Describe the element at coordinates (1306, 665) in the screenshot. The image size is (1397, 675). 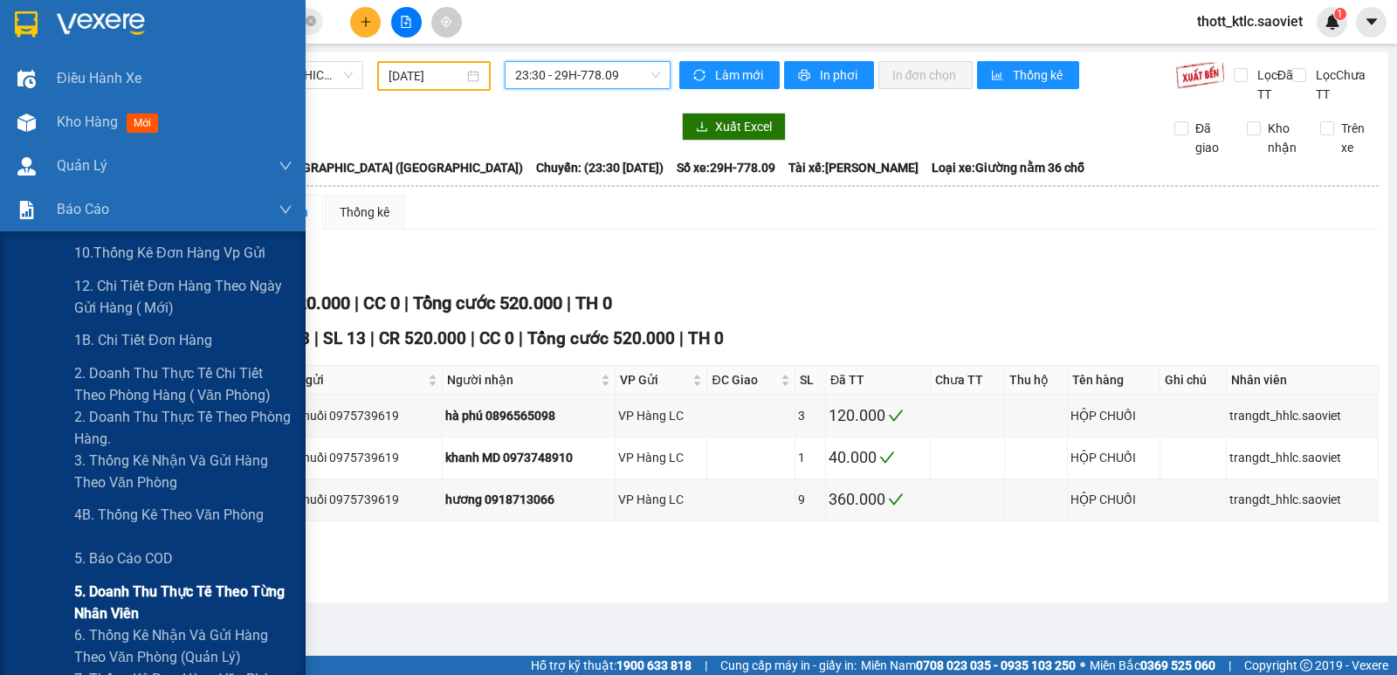
I see `span: copyright` at that location.